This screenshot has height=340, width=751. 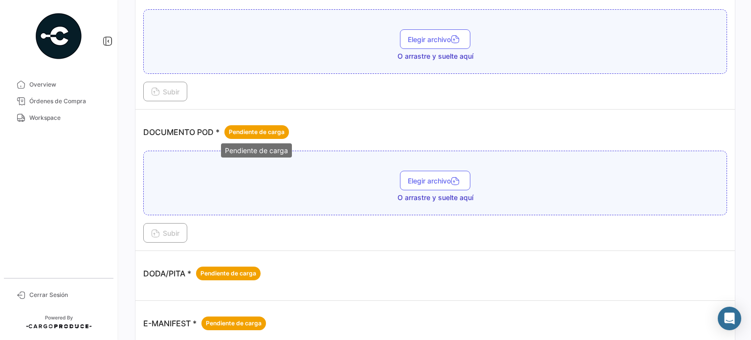 What do you see at coordinates (59, 85) in the screenshot?
I see `a: Overview` at bounding box center [59, 85].